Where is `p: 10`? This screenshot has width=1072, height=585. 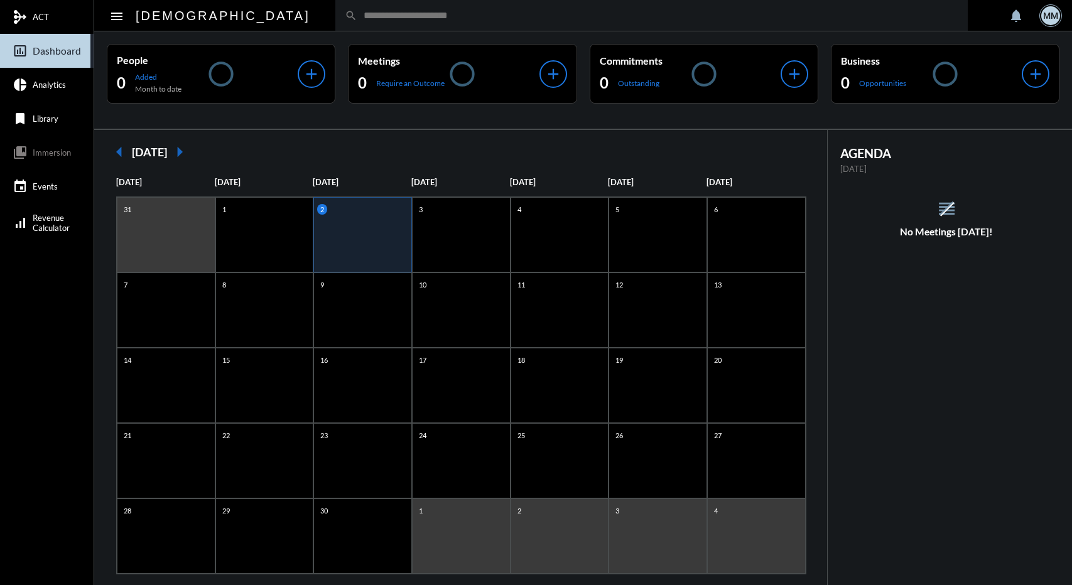 p: 10 is located at coordinates (423, 284).